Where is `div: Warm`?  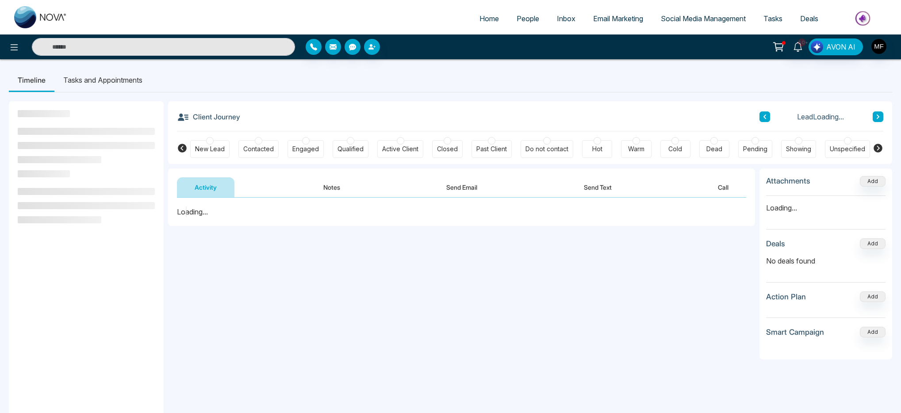
div: Warm is located at coordinates (636, 149).